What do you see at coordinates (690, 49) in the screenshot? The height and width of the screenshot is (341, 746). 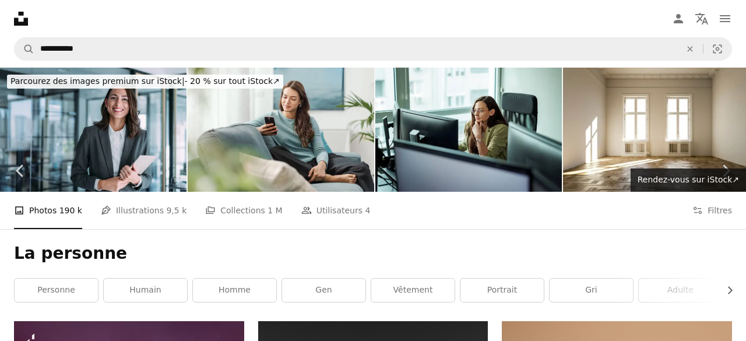 I see `button: Effacer` at bounding box center [690, 49].